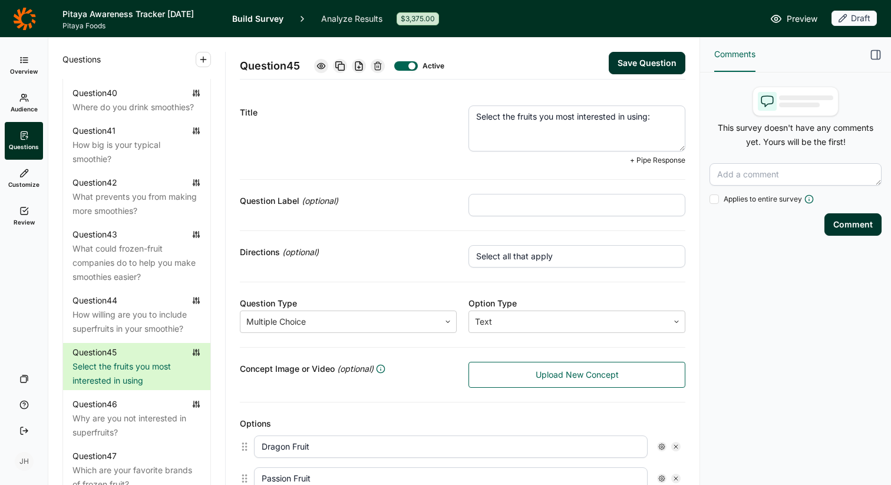  Describe the element at coordinates (854, 19) in the screenshot. I see `button: Draft` at that location.